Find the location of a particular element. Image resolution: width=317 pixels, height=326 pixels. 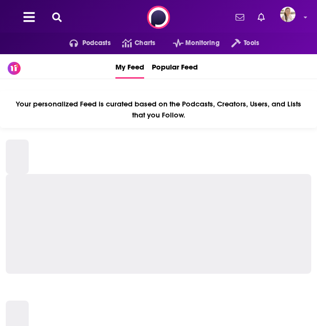

span: Charts is located at coordinates (145, 43).